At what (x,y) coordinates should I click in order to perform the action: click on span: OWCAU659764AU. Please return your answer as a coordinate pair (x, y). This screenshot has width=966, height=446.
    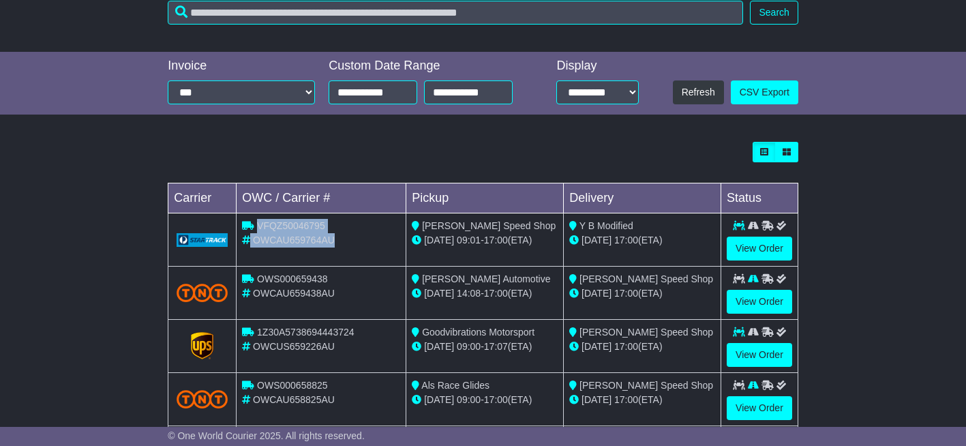
    Looking at the image, I should click on (294, 240).